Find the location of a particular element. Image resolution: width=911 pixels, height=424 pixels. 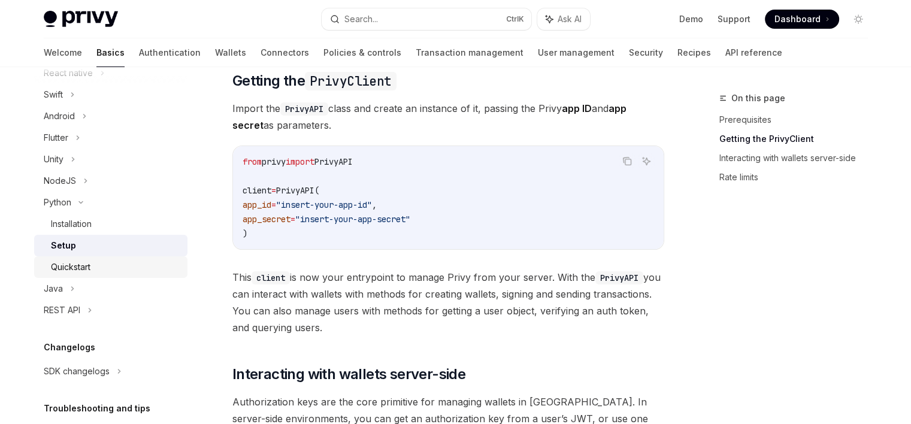

div: Python is located at coordinates (57, 202).